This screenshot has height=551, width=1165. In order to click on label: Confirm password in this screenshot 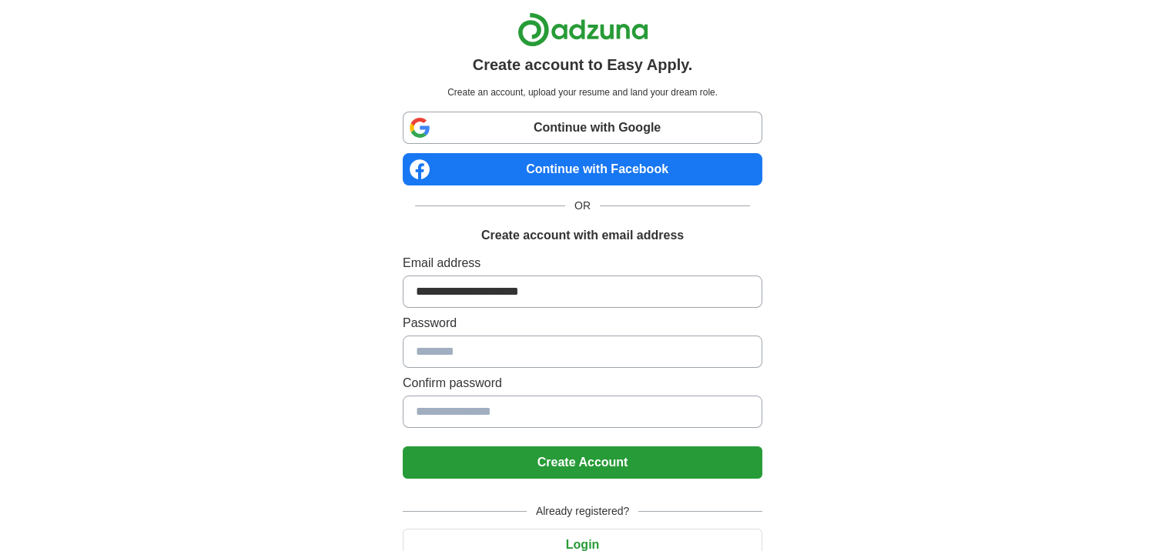, I will do `click(582, 383)`.